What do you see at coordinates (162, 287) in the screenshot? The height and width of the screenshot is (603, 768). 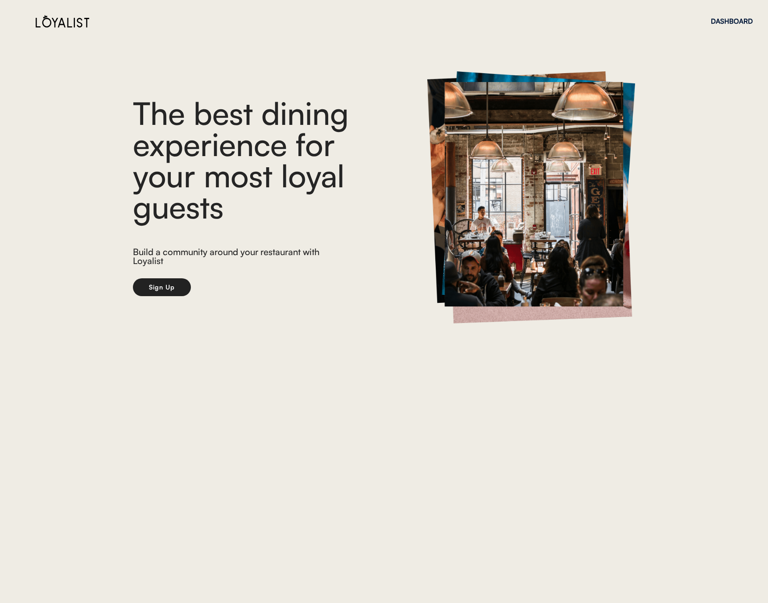 I see `button: Sign Up` at bounding box center [162, 287].